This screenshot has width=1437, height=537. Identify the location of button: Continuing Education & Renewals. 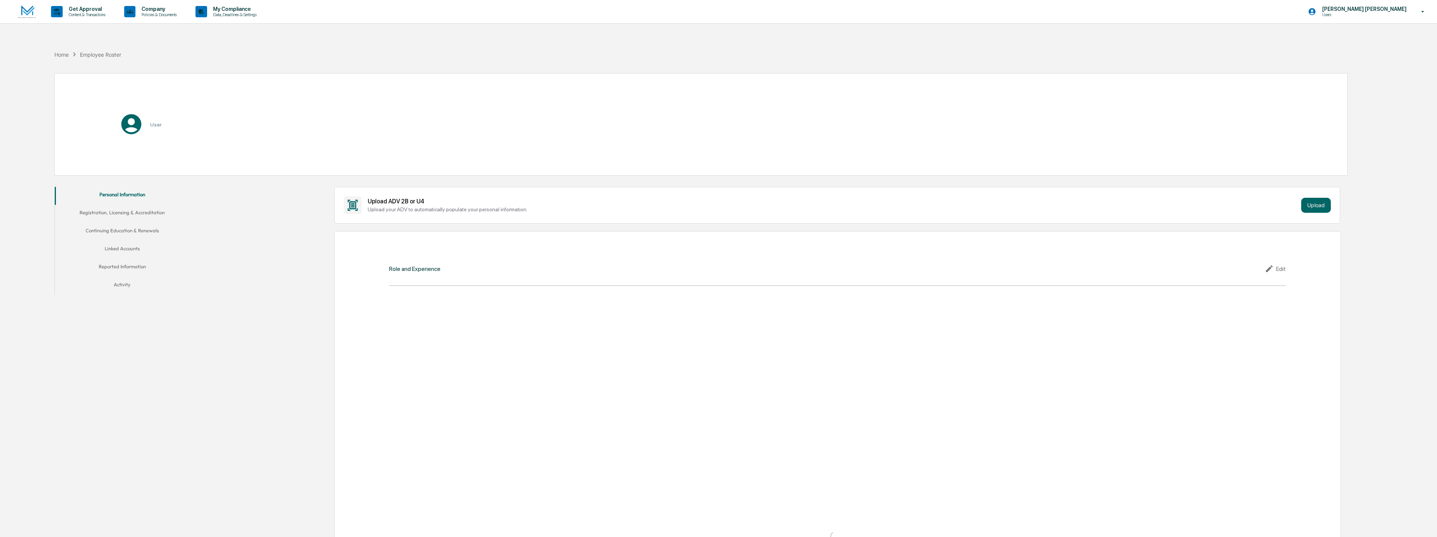
(122, 232).